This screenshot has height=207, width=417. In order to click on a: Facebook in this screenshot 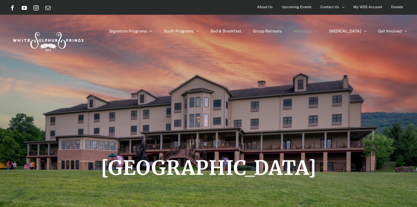, I will do `click(12, 8)`.